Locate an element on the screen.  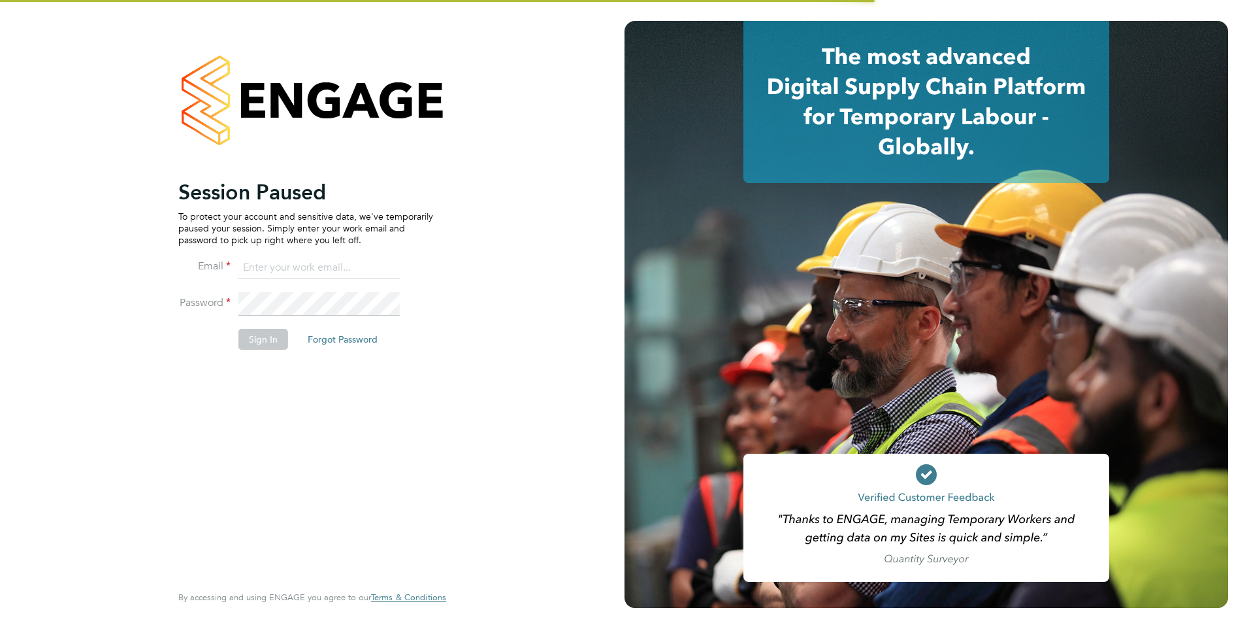
input: Enter your work email... is located at coordinates (319, 268).